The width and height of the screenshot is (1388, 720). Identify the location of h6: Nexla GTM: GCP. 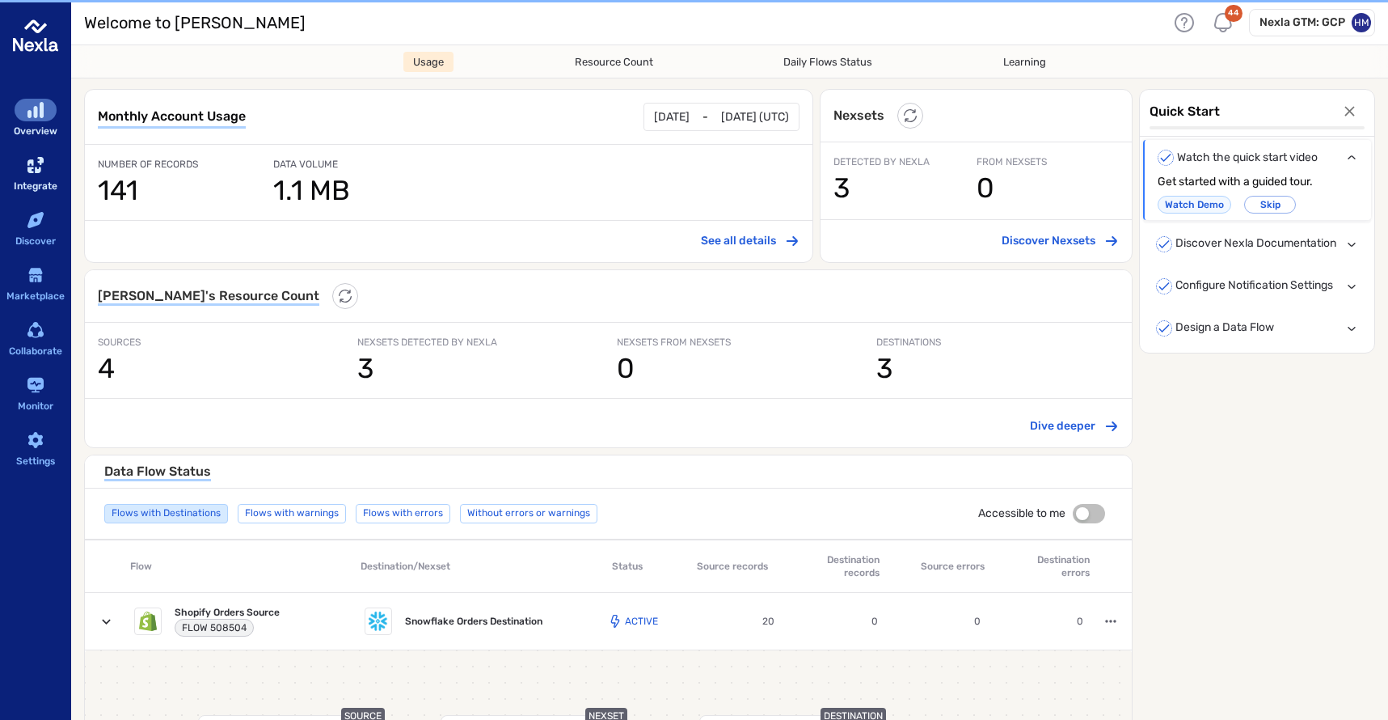
(1302, 23).